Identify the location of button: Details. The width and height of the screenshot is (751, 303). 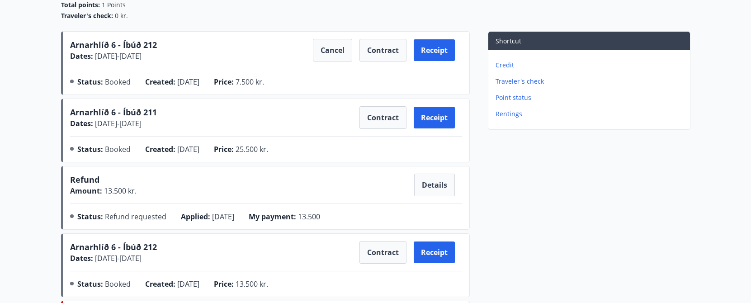
(434, 185).